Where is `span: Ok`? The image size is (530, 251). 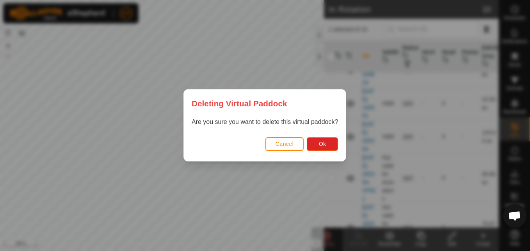
span: Ok is located at coordinates (323, 144).